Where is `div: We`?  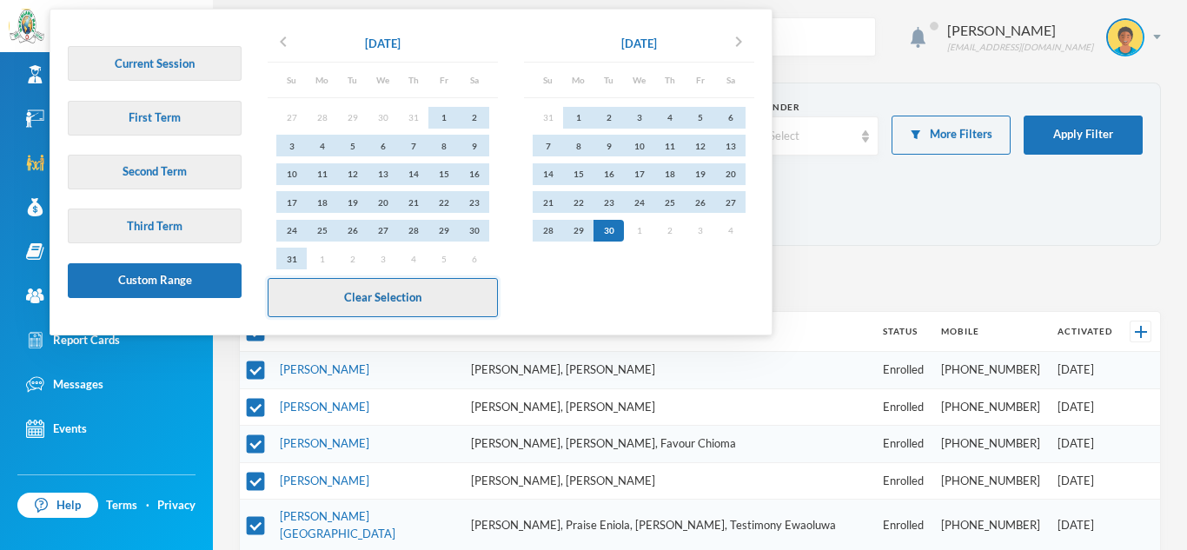
div: We is located at coordinates (382, 80).